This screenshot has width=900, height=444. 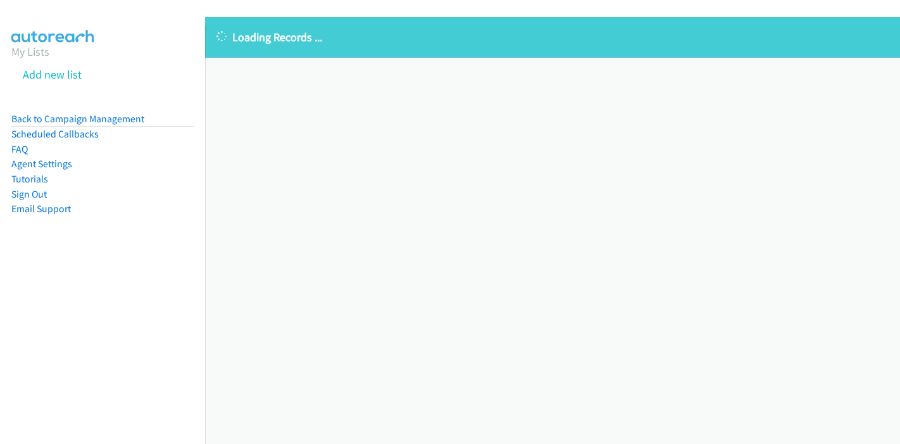 I want to click on a: My Lists, so click(x=30, y=51).